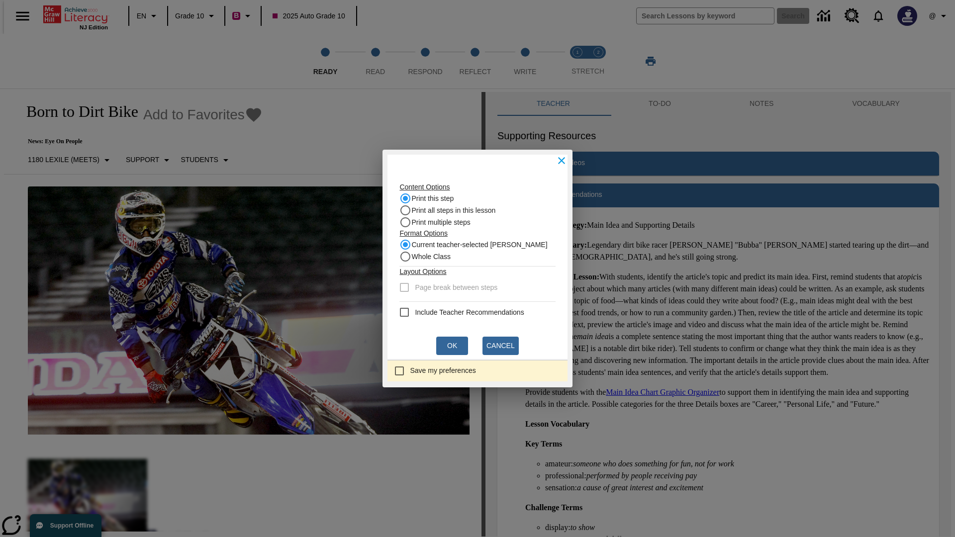 The height and width of the screenshot is (537, 955). I want to click on span: Save my preferences, so click(443, 371).